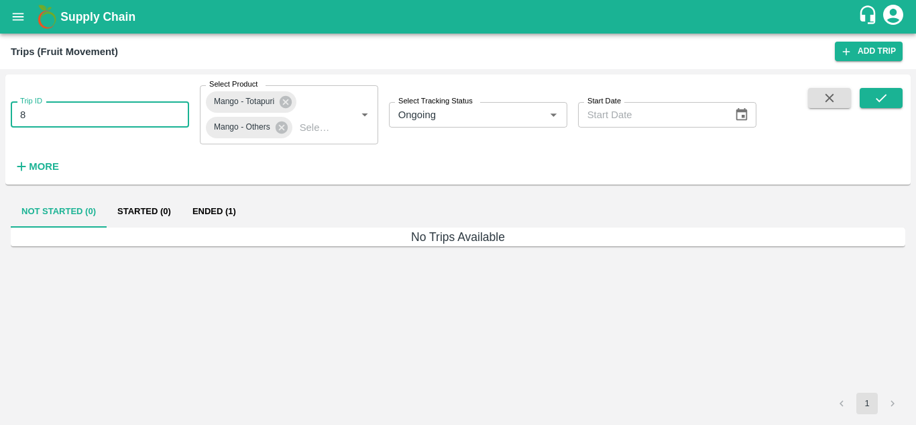  What do you see at coordinates (435, 101) in the screenshot?
I see `label: Select Tracking Status` at bounding box center [435, 101].